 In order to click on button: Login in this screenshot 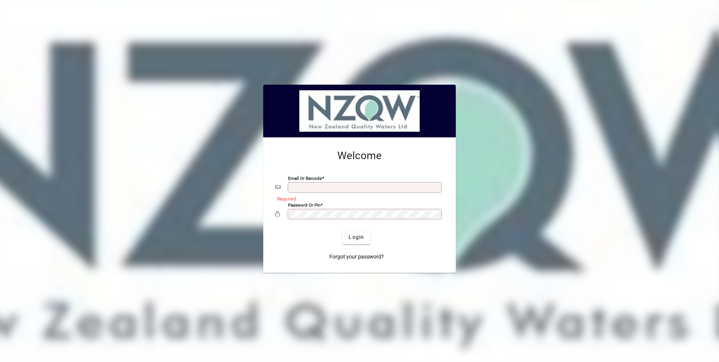, I will do `click(356, 237)`.